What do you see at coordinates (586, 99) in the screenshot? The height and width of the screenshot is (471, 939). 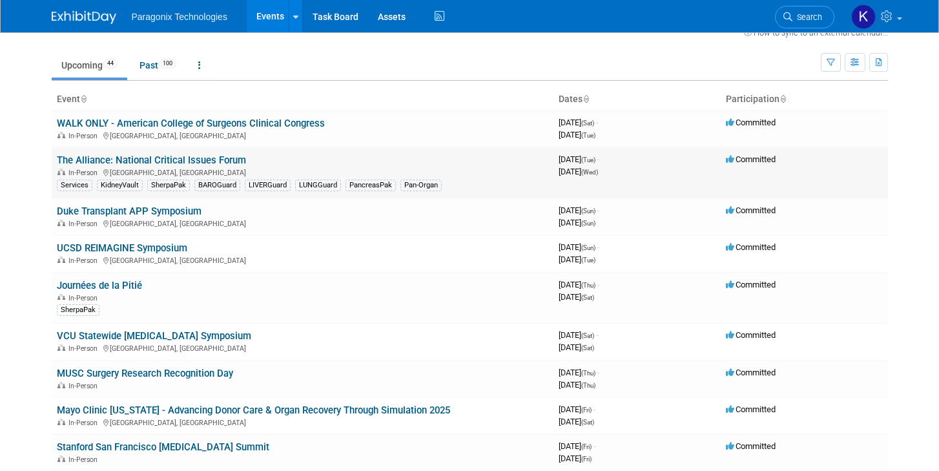 I see `a: Sort by Start Date` at bounding box center [586, 99].